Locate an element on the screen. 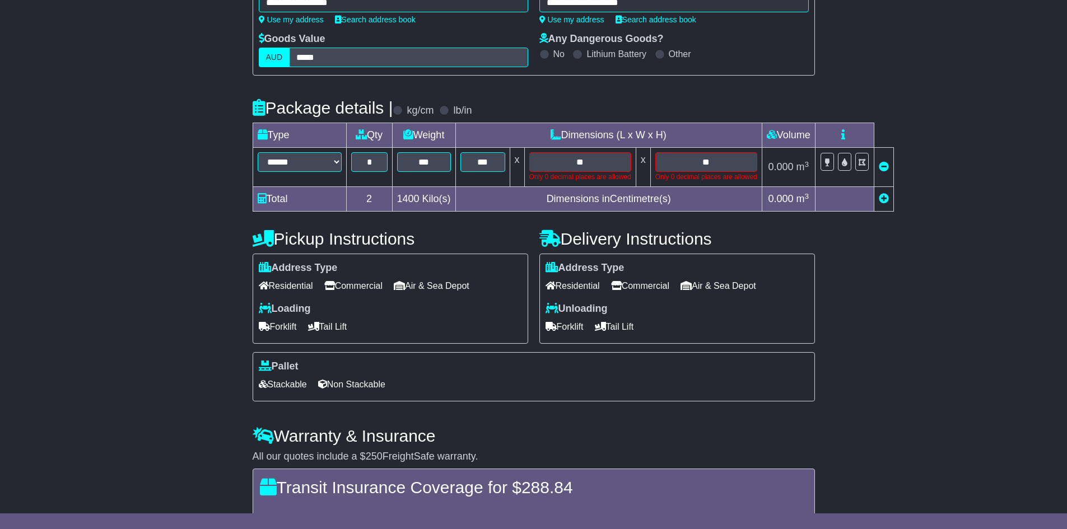  td: Weight is located at coordinates (424, 136).